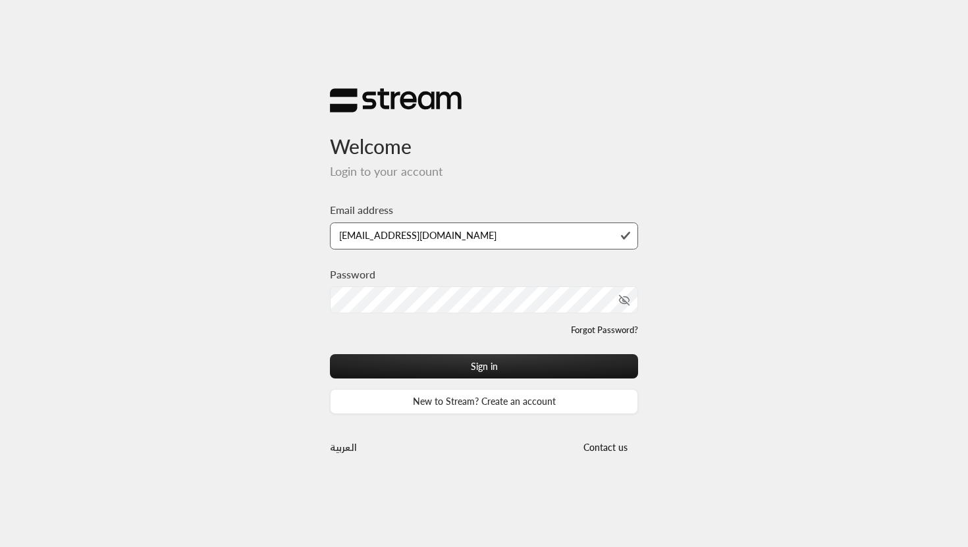 This screenshot has width=968, height=547. What do you see at coordinates (362, 210) in the screenshot?
I see `label: Email address` at bounding box center [362, 210].